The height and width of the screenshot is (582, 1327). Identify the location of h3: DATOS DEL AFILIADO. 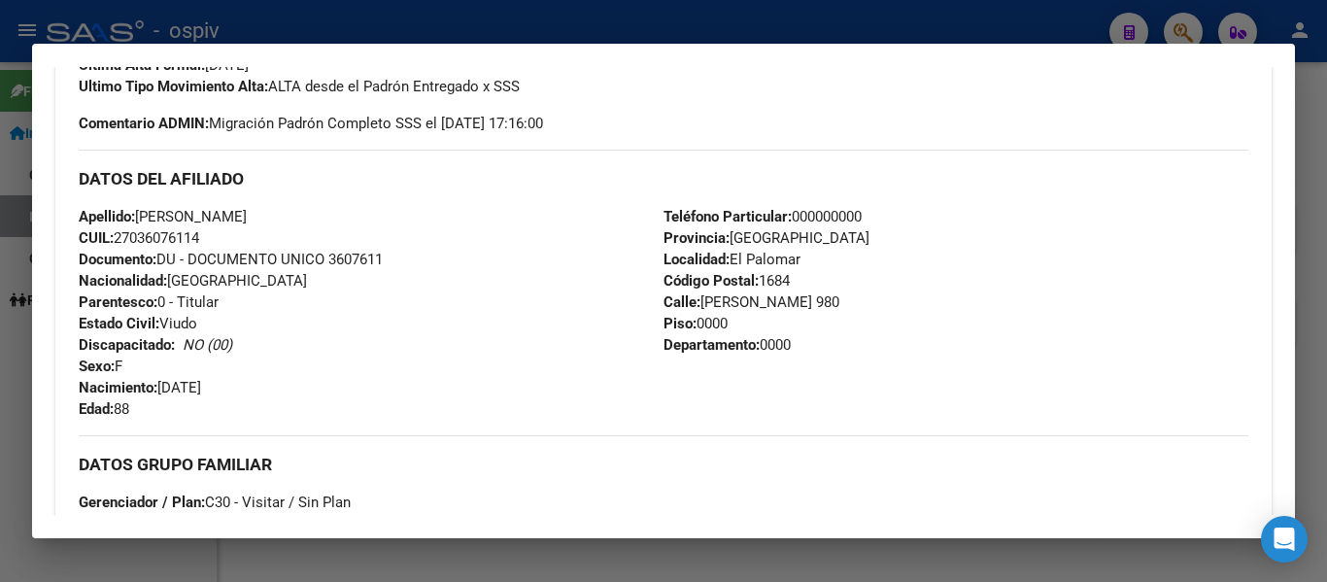
(663, 179).